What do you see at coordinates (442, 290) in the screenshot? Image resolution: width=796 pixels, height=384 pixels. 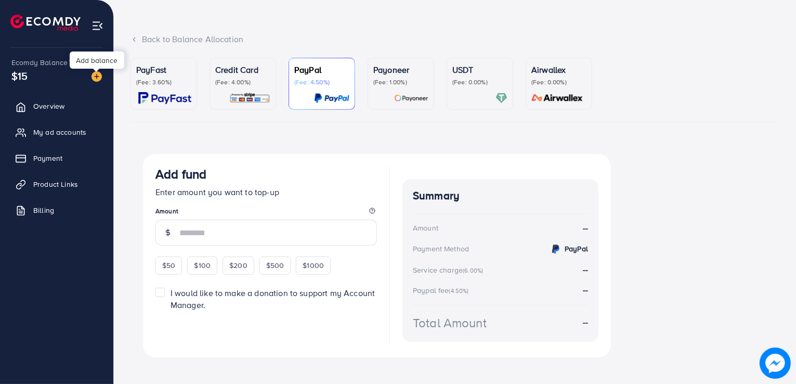 I see `div: Paypal fee` at bounding box center [442, 290].